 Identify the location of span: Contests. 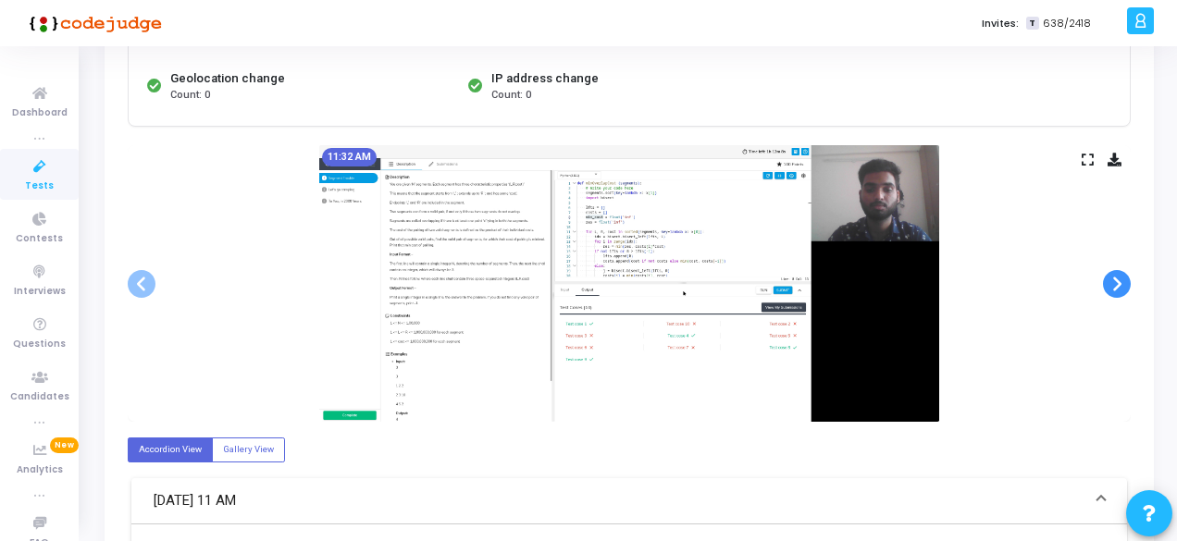
(39, 239).